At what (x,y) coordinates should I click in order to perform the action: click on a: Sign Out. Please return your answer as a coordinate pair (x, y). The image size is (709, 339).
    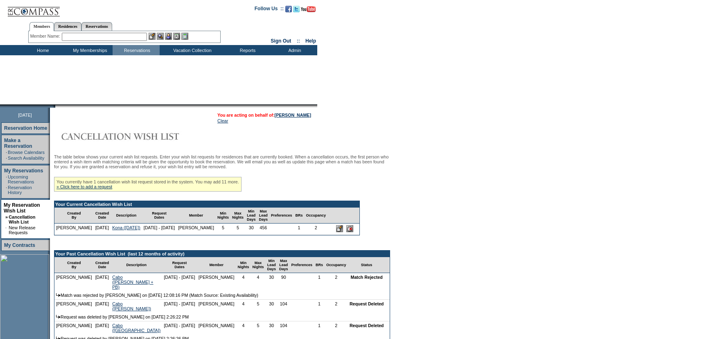
    Looking at the image, I should click on (281, 41).